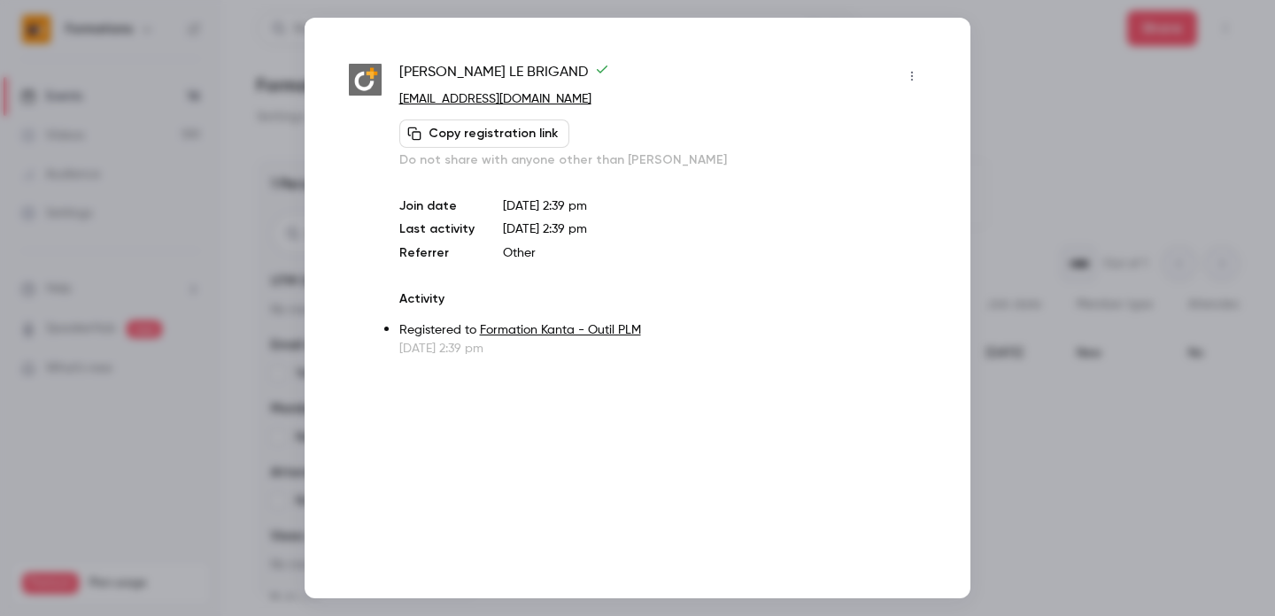 This screenshot has width=1275, height=616. I want to click on p: Other, so click(715, 253).